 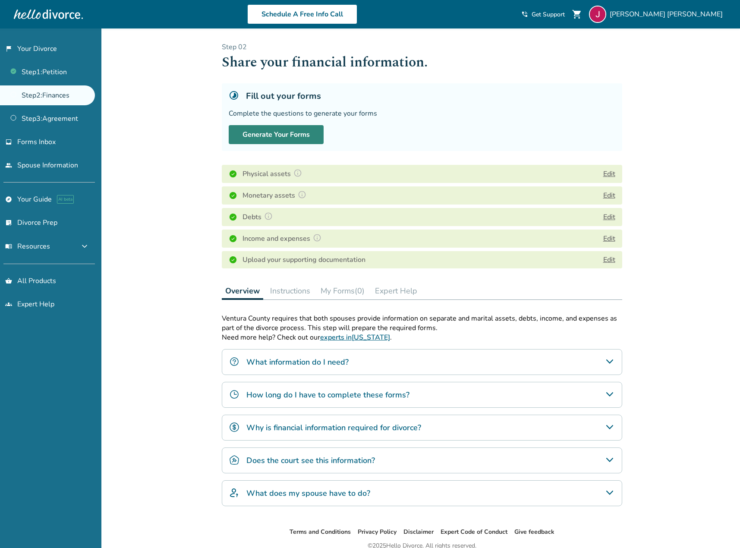 I want to click on h1: Share your financial information., so click(x=422, y=62).